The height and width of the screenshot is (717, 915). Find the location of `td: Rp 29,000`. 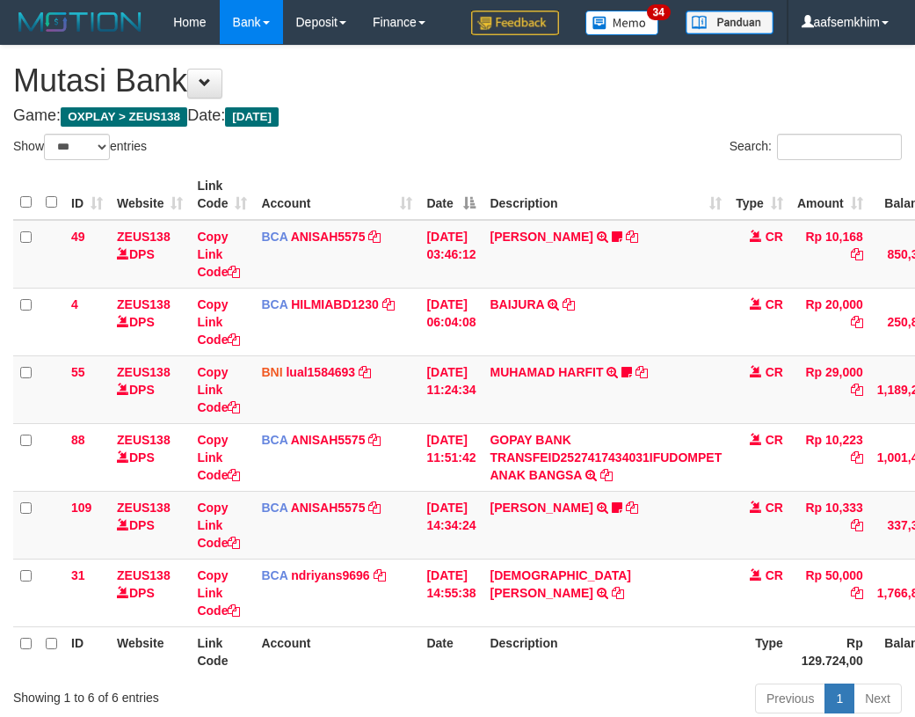

td: Rp 29,000 is located at coordinates (830, 389).